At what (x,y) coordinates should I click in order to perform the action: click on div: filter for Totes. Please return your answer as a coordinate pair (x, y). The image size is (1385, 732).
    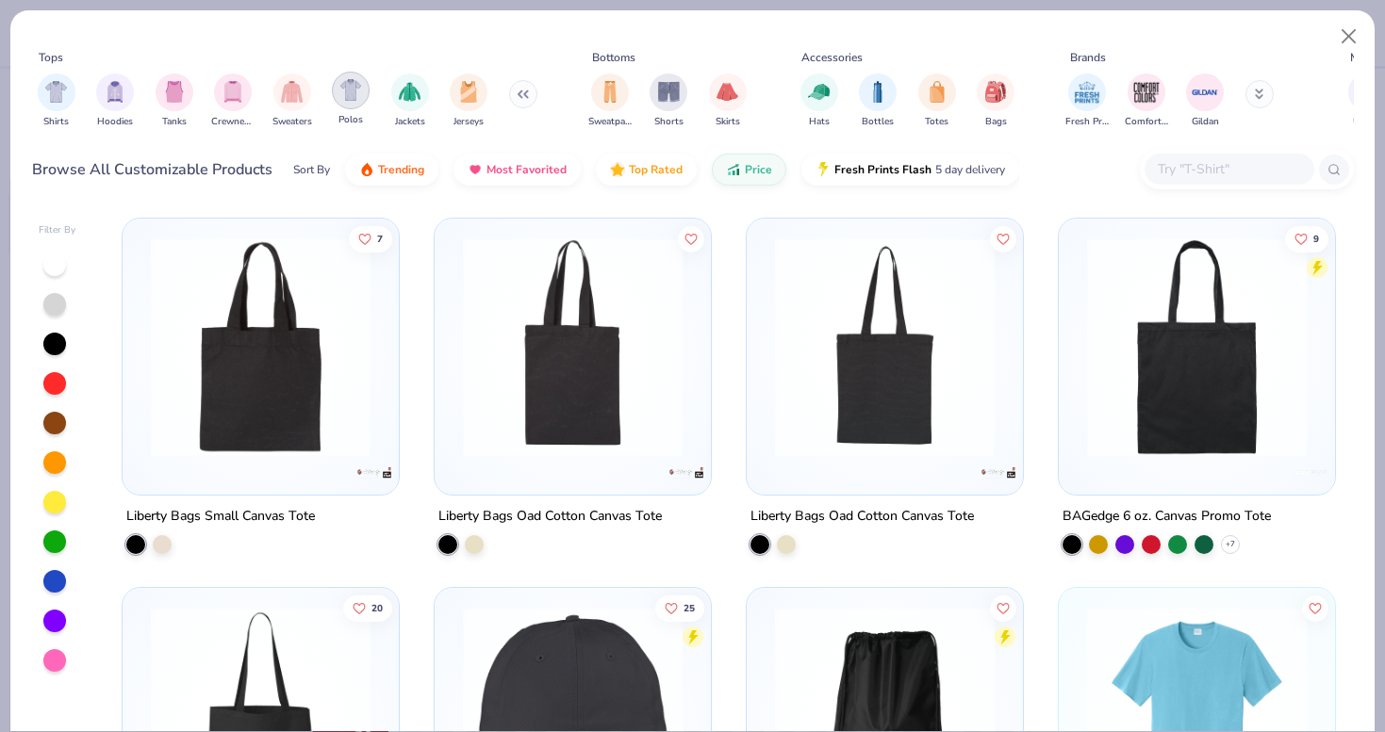
    Looking at the image, I should click on (937, 101).